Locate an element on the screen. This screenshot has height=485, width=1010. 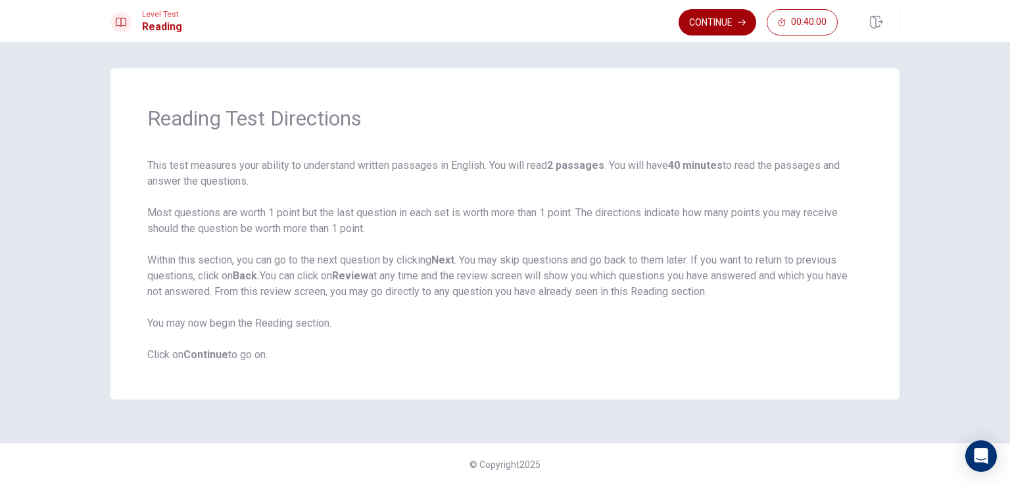
span: 00:40:00 is located at coordinates (809, 22).